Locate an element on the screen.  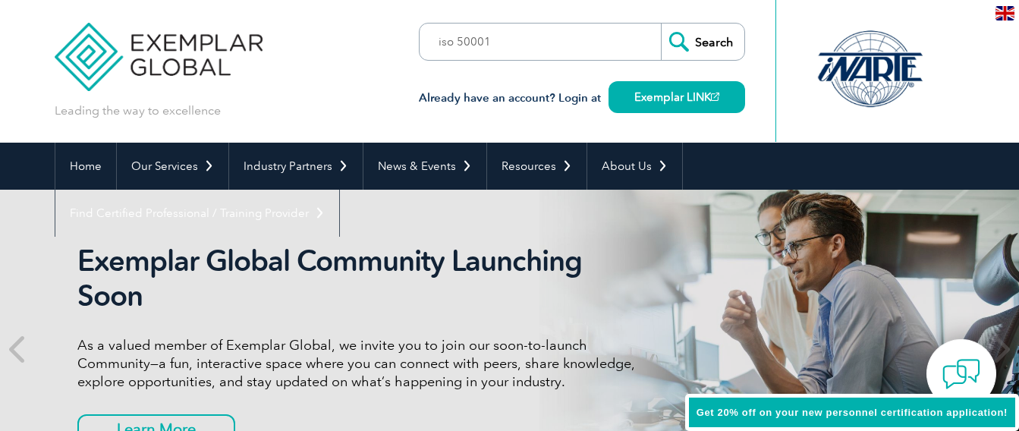
h2: Exemplar Global Community Launching Soon is located at coordinates (362, 279).